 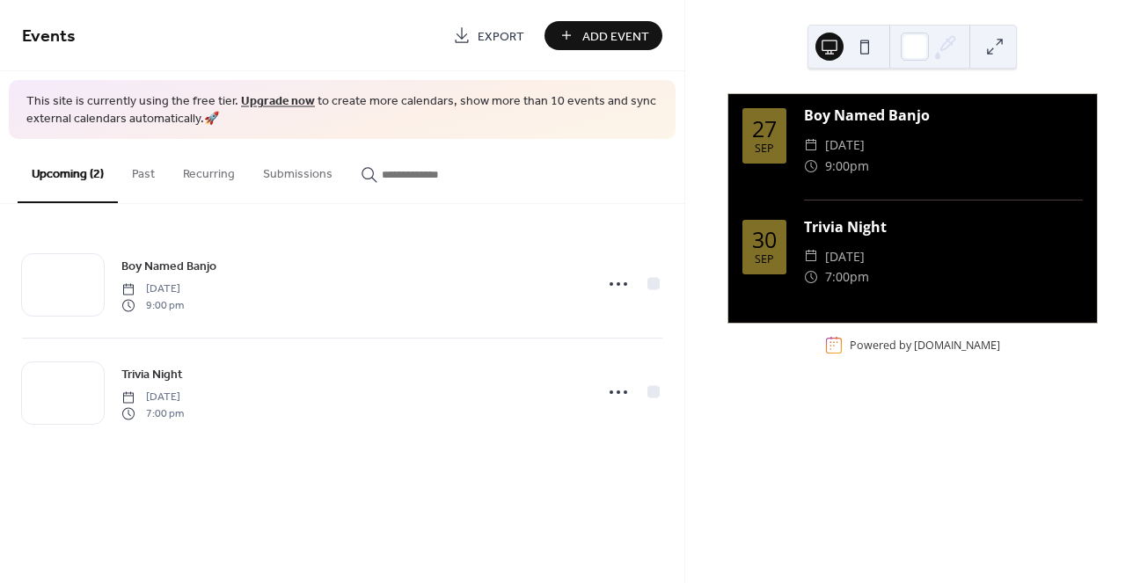 I want to click on a: Export, so click(x=488, y=35).